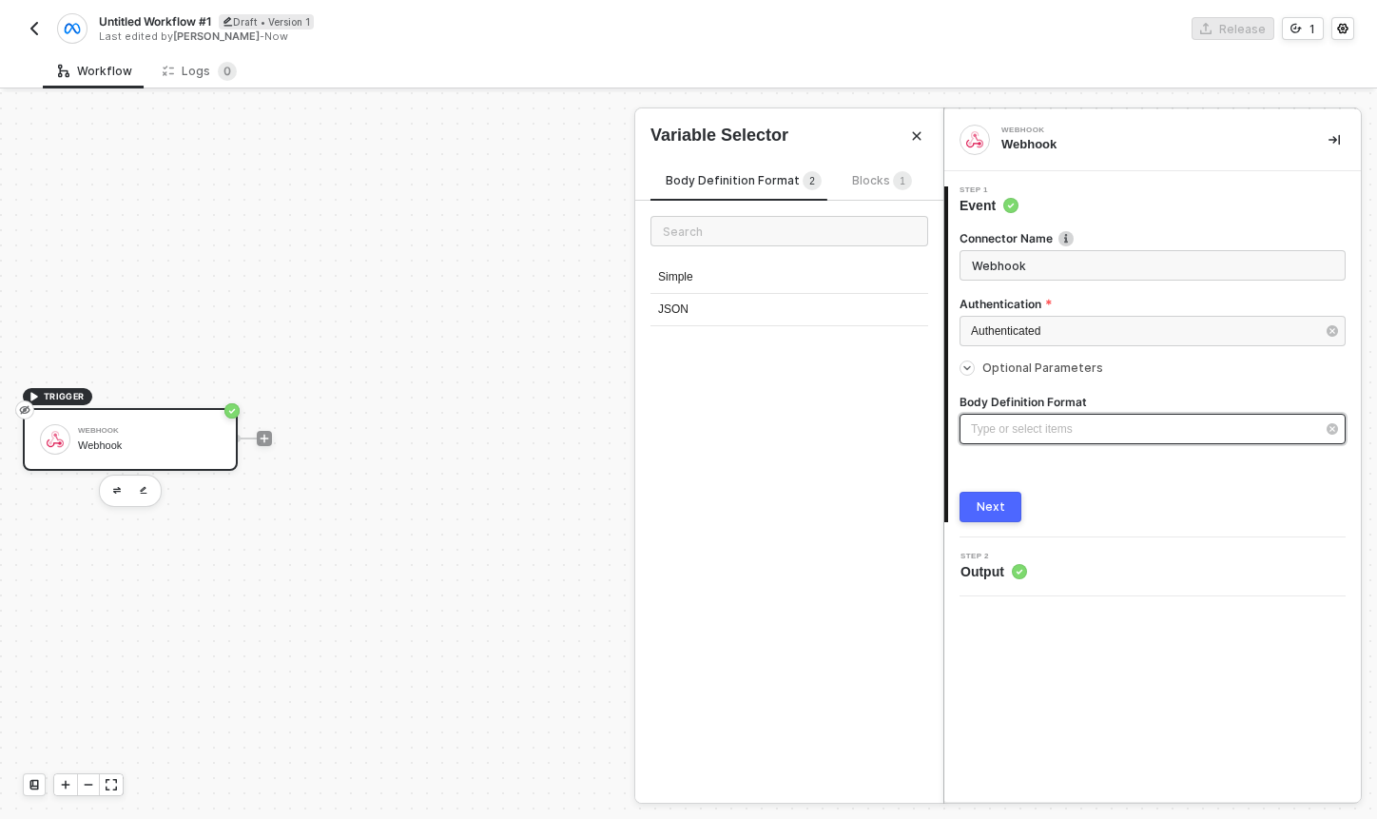 This screenshot has width=1377, height=819. I want to click on span: icon-collapse-right, so click(1334, 140).